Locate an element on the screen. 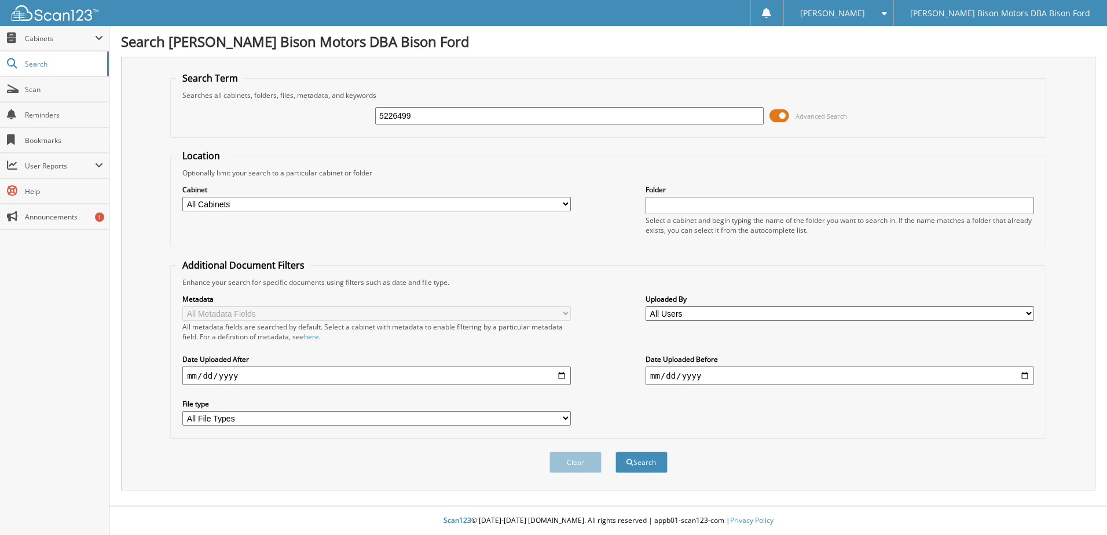 The width and height of the screenshot is (1107, 535). button: Search is located at coordinates (642, 462).